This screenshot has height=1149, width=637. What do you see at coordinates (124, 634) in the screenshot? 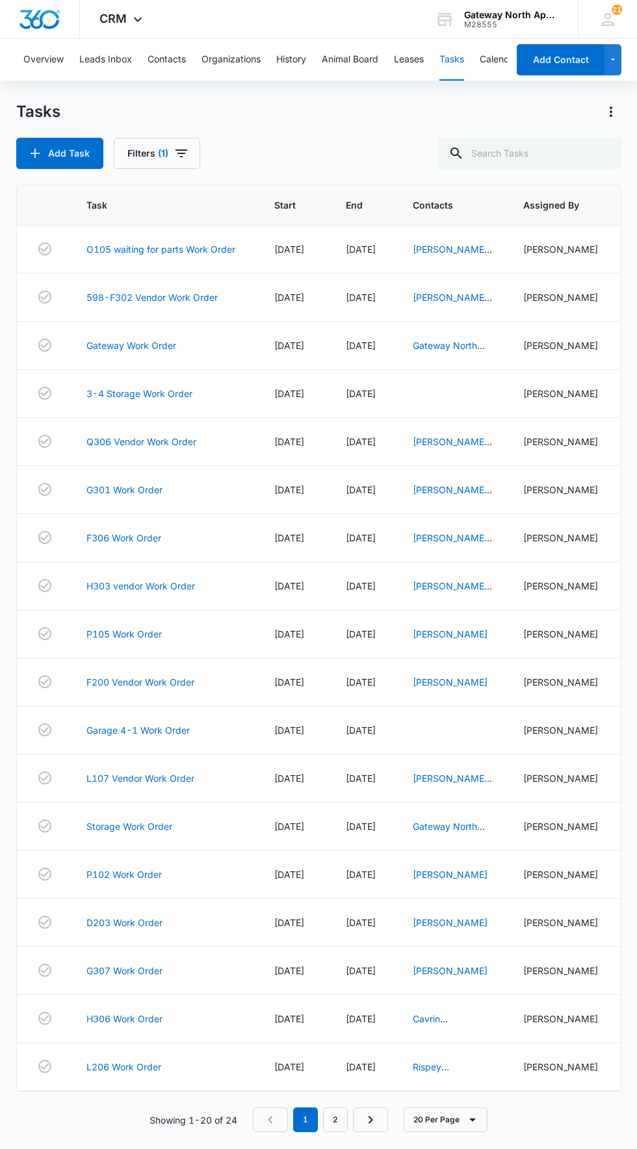
I see `a: P105 Work Order` at bounding box center [124, 634].